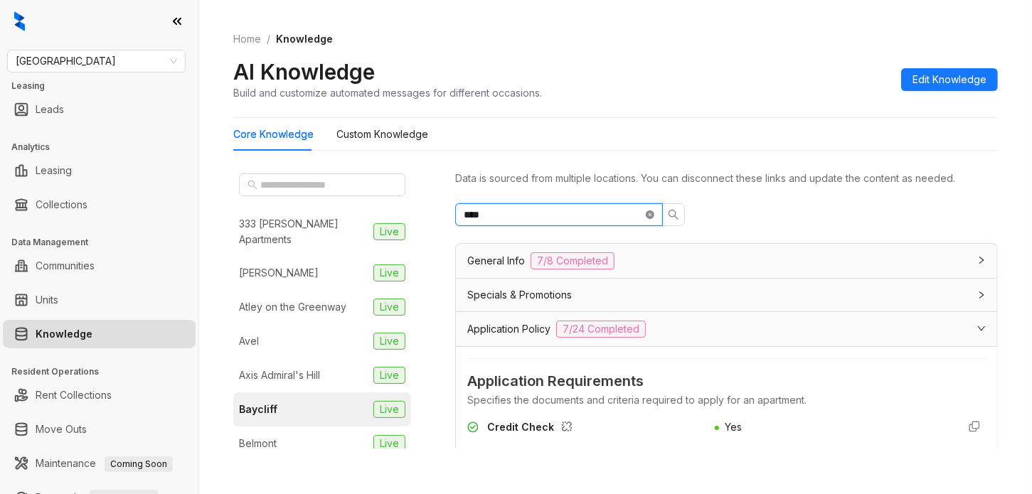 The height and width of the screenshot is (494, 1032). What do you see at coordinates (573, 261) in the screenshot?
I see `span: 7/8 Completed` at bounding box center [573, 261].